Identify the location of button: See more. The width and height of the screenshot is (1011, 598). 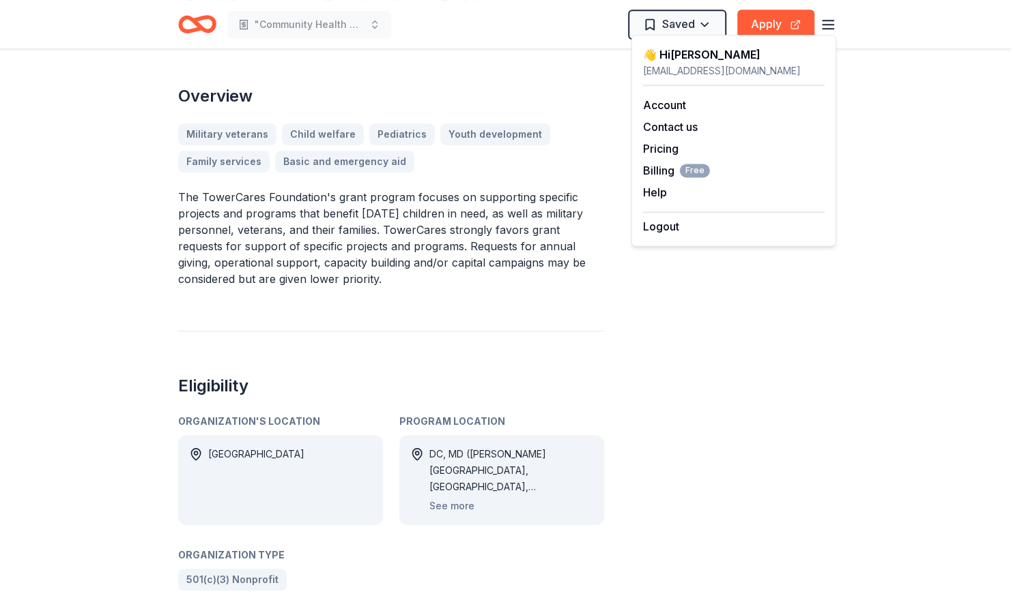
(452, 506).